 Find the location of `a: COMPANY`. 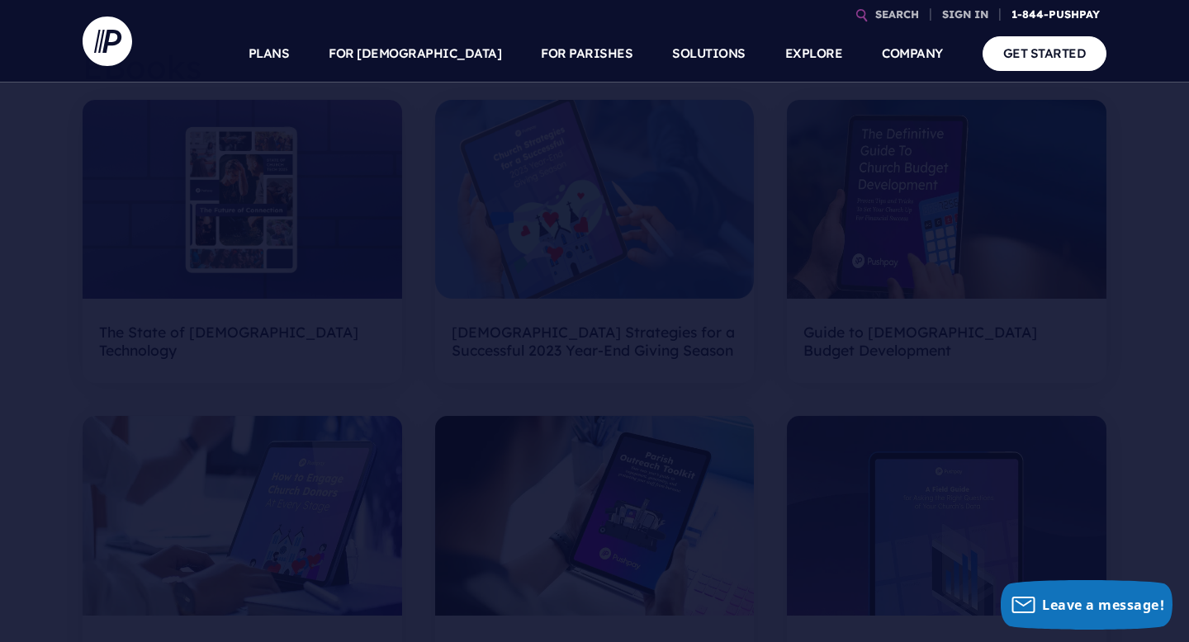

a: COMPANY is located at coordinates (912, 54).